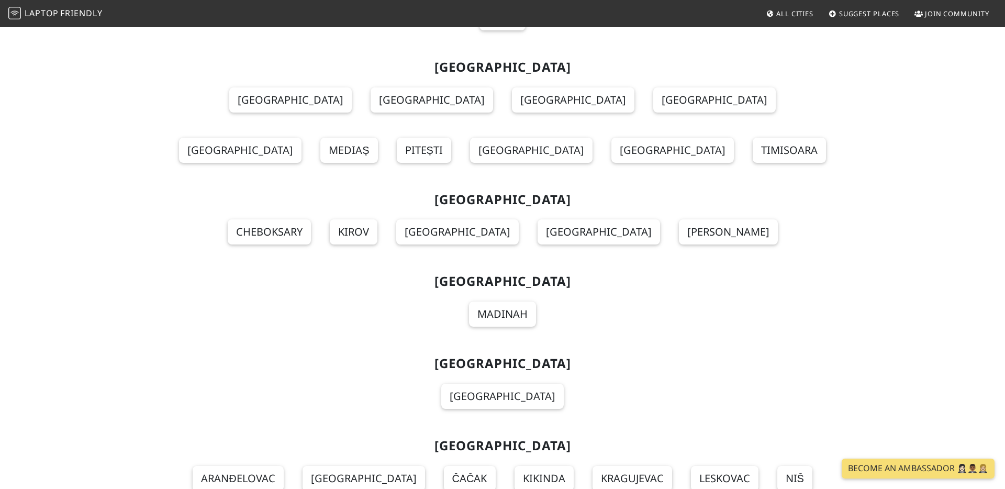 The height and width of the screenshot is (489, 1005). Describe the element at coordinates (424, 150) in the screenshot. I see `a: Pitești` at that location.